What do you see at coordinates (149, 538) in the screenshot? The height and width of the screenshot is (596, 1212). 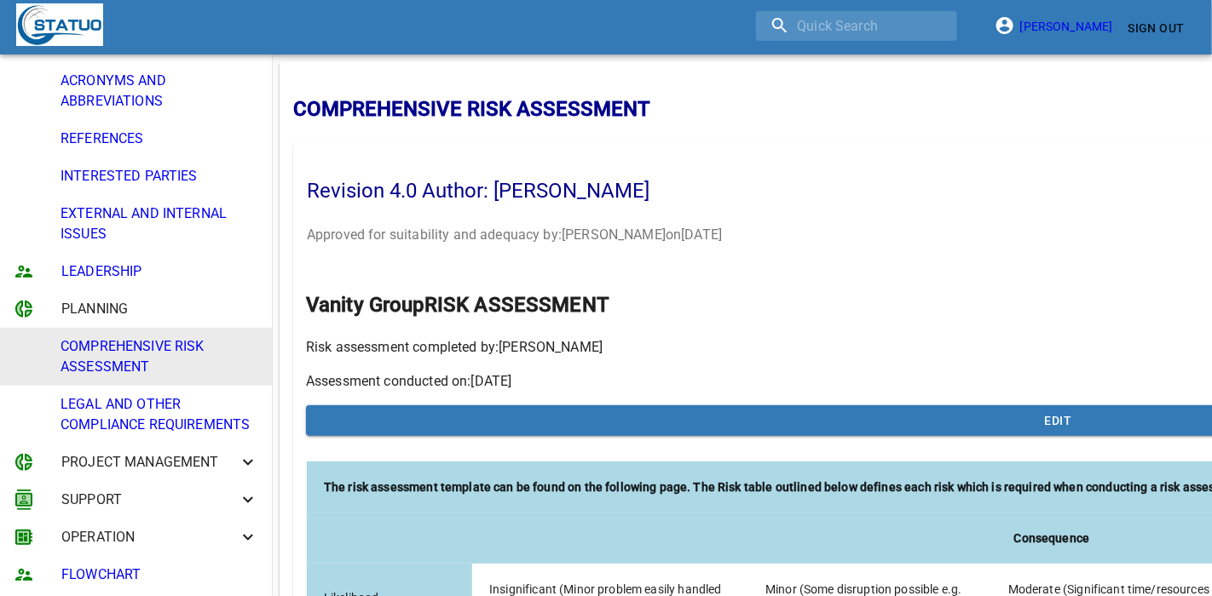 I see `span: OPERATION` at bounding box center [149, 538].